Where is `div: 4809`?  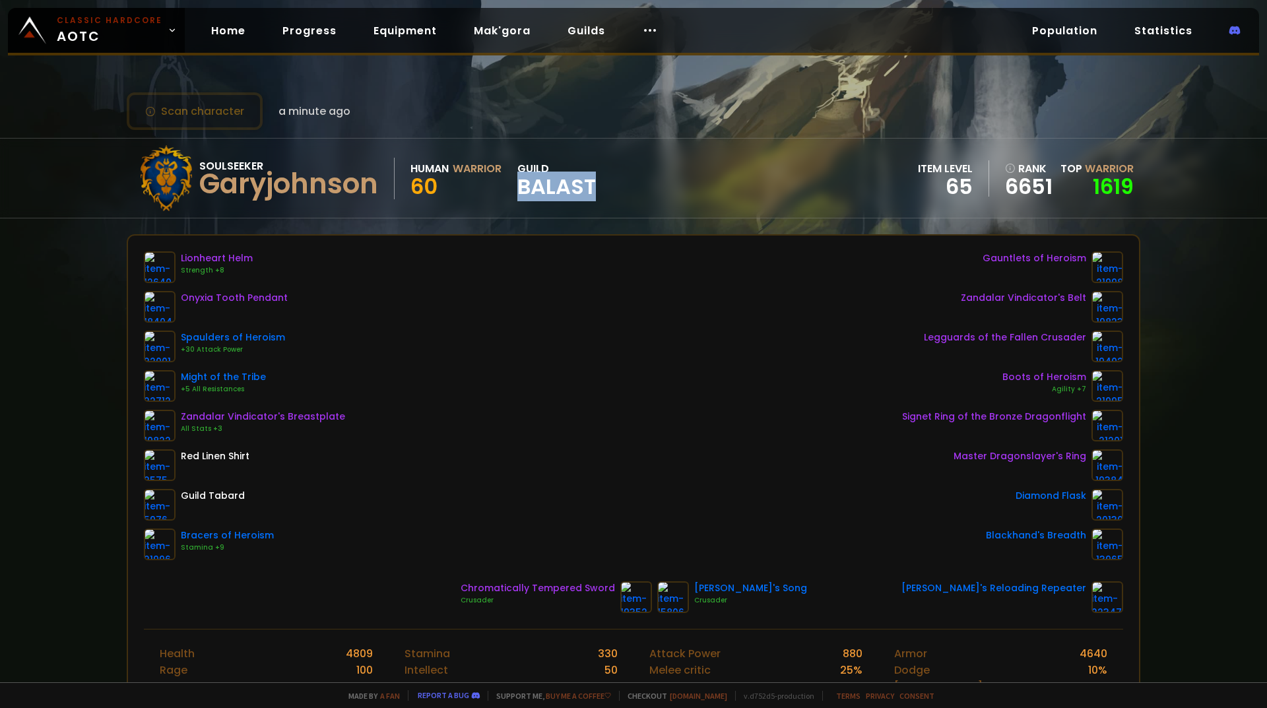 div: 4809 is located at coordinates (359, 653).